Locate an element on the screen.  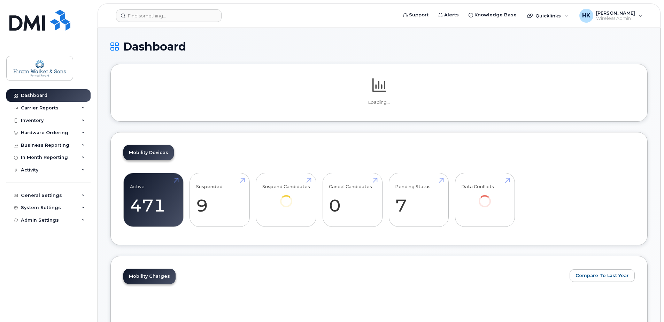
a: Data Conflicts is located at coordinates (485, 197).